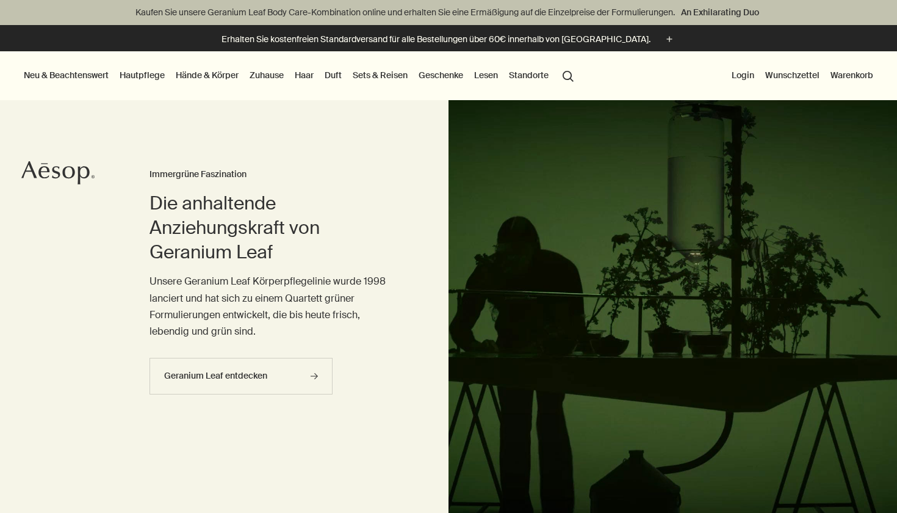 This screenshot has width=897, height=513. What do you see at coordinates (58, 174) in the screenshot?
I see `a: Aesop` at bounding box center [58, 174].